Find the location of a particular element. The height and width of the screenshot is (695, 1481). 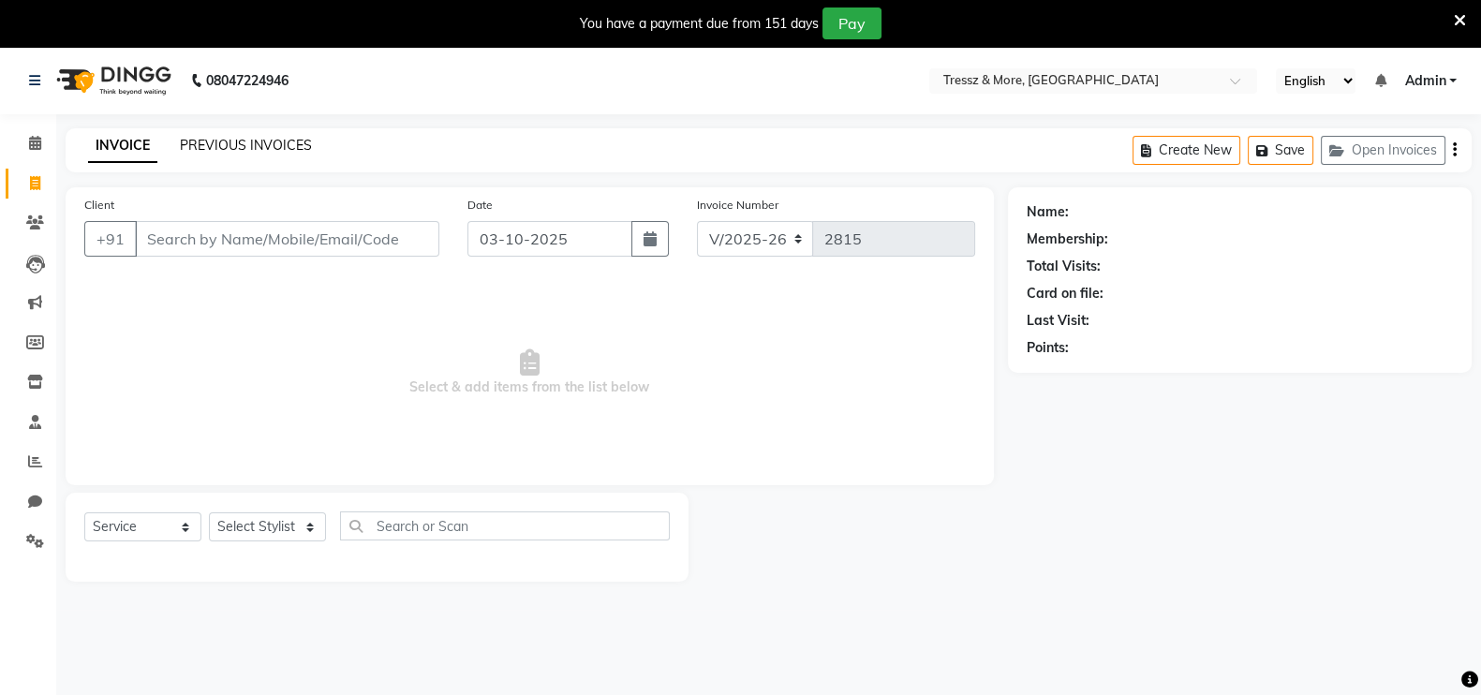

button: Create New is located at coordinates (1186, 150).